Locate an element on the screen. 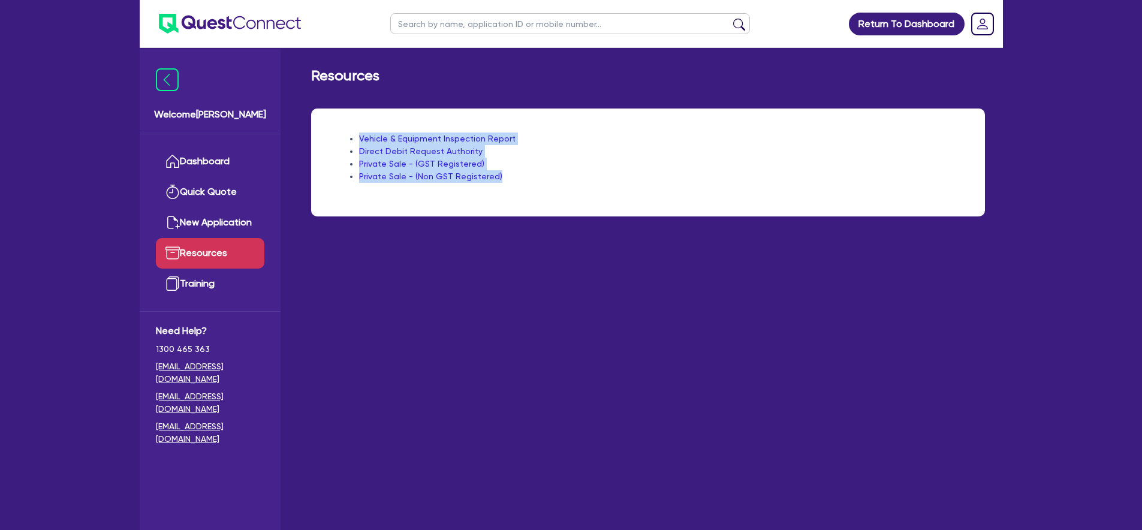 This screenshot has height=530, width=1142. span: 1300 465 363 is located at coordinates (210, 349).